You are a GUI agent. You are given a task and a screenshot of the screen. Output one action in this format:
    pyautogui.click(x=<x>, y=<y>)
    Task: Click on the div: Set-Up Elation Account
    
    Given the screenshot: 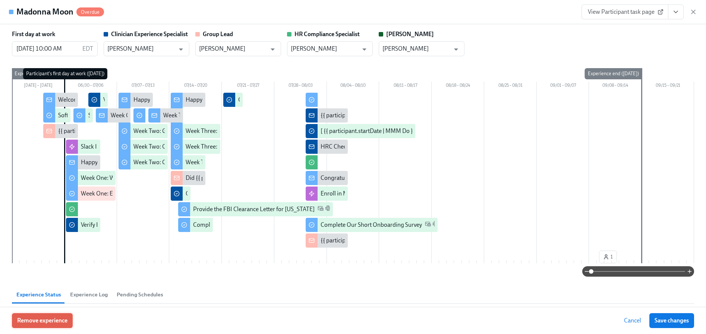 What is the action you would take?
    pyautogui.click(x=117, y=115)
    